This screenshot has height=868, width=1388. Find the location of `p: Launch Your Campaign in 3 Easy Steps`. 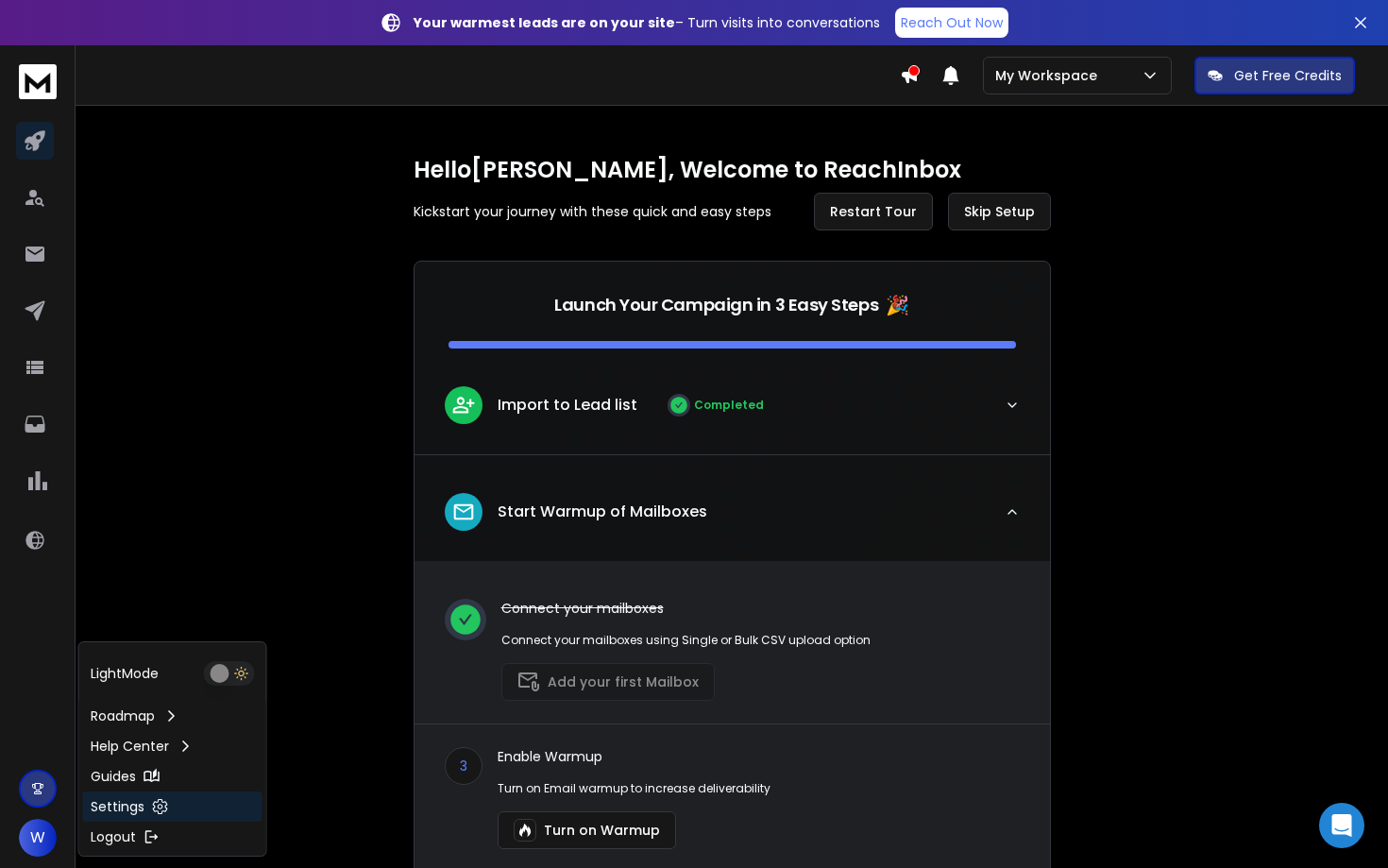

p: Launch Your Campaign in 3 Easy Steps is located at coordinates (716, 305).